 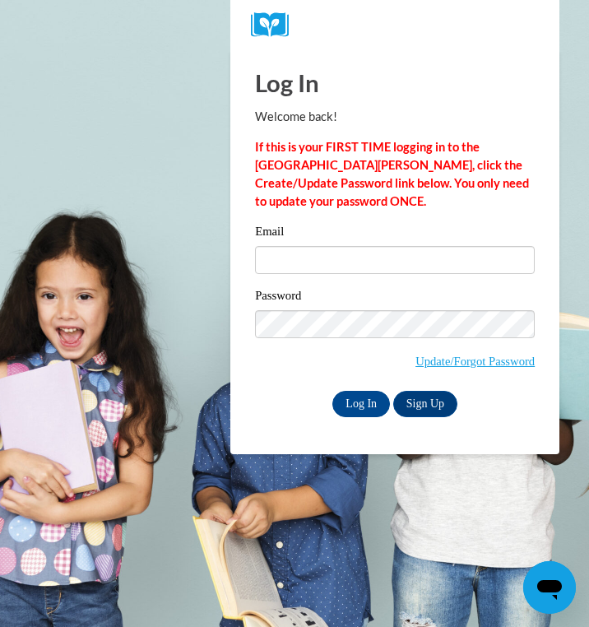 I want to click on a: Sign Up, so click(x=425, y=404).